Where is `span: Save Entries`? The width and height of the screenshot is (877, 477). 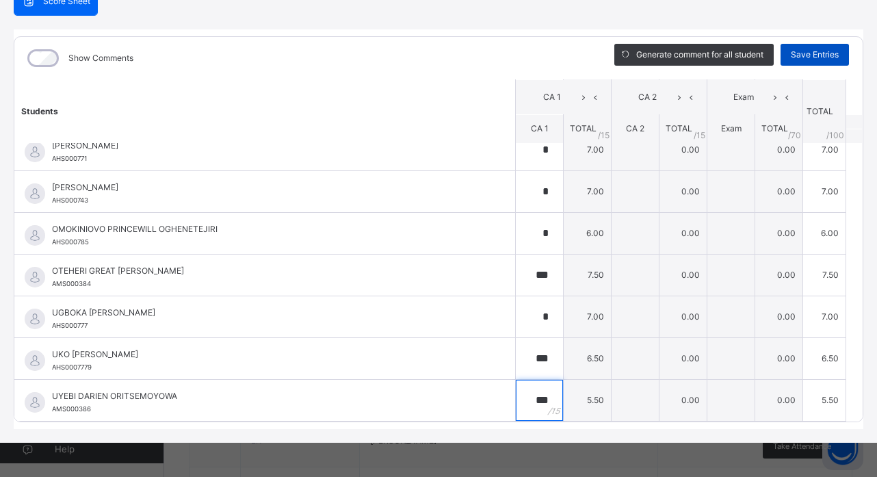
span: Save Entries is located at coordinates (815, 55).